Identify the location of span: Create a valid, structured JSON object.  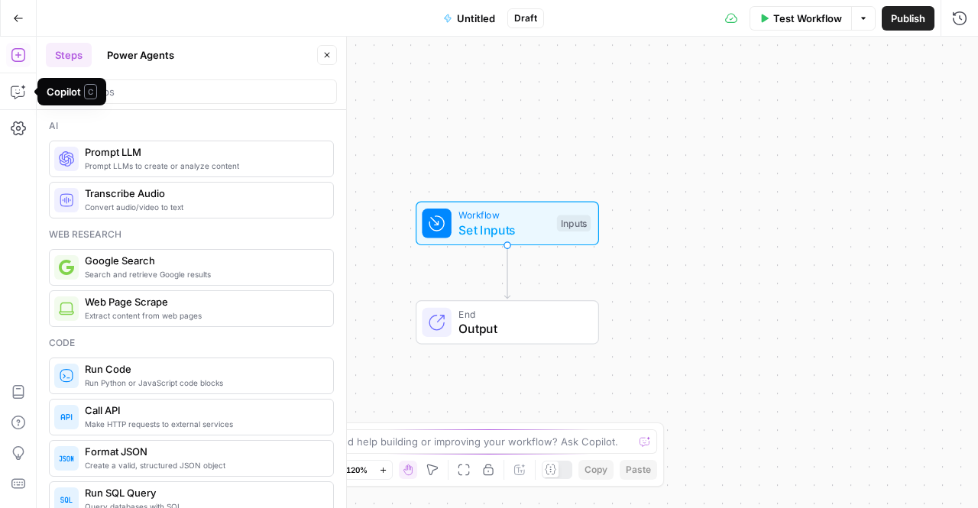
(202, 465).